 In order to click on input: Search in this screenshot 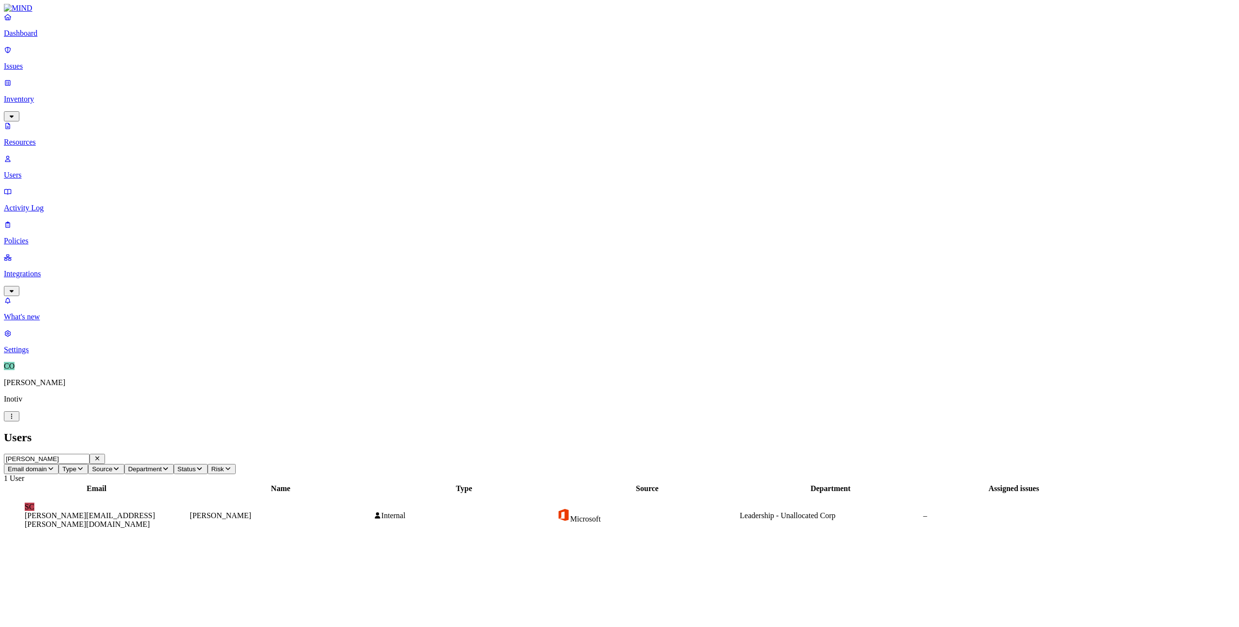, I will do `click(46, 459)`.